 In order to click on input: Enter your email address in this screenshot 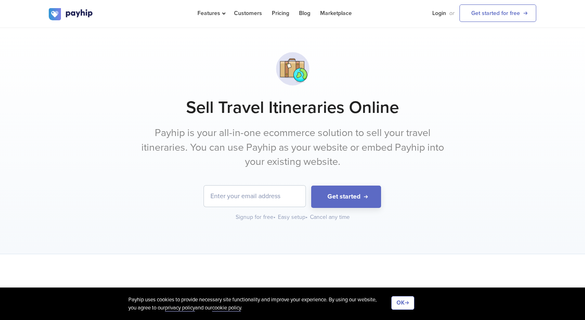, I will do `click(255, 196)`.